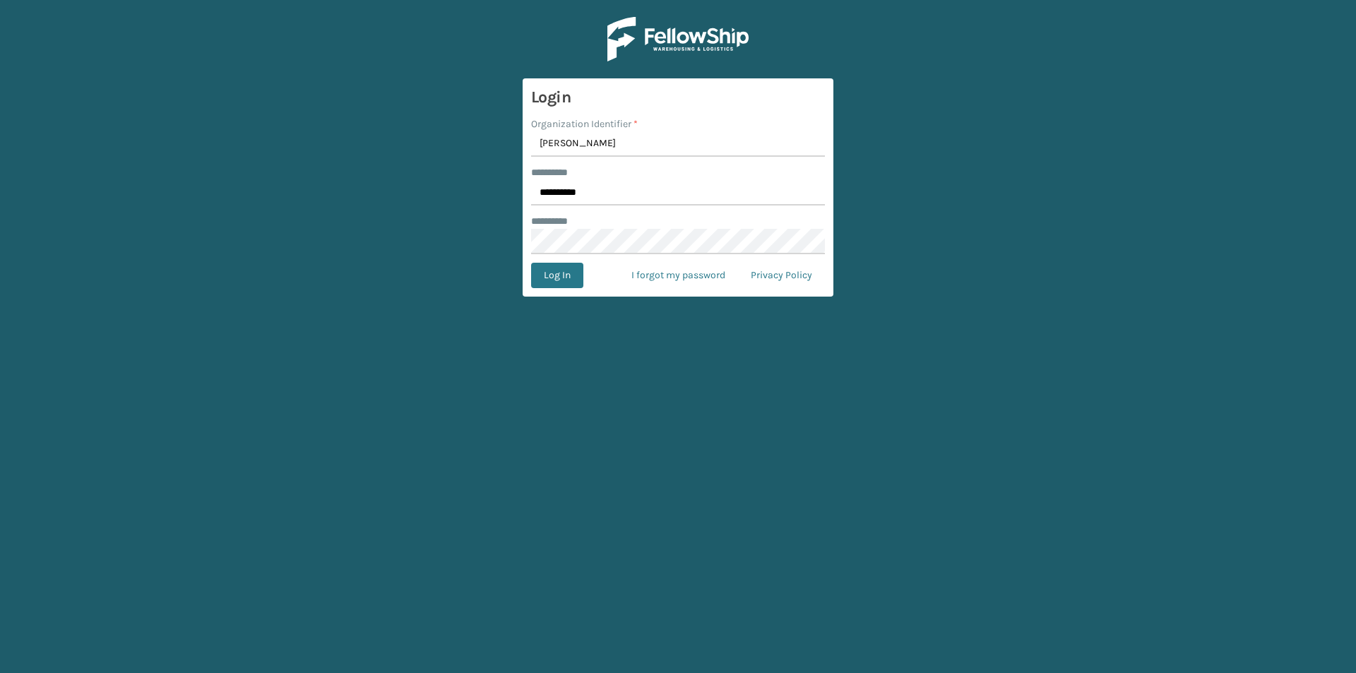 This screenshot has width=1356, height=673. What do you see at coordinates (678, 97) in the screenshot?
I see `h3: Login` at bounding box center [678, 97].